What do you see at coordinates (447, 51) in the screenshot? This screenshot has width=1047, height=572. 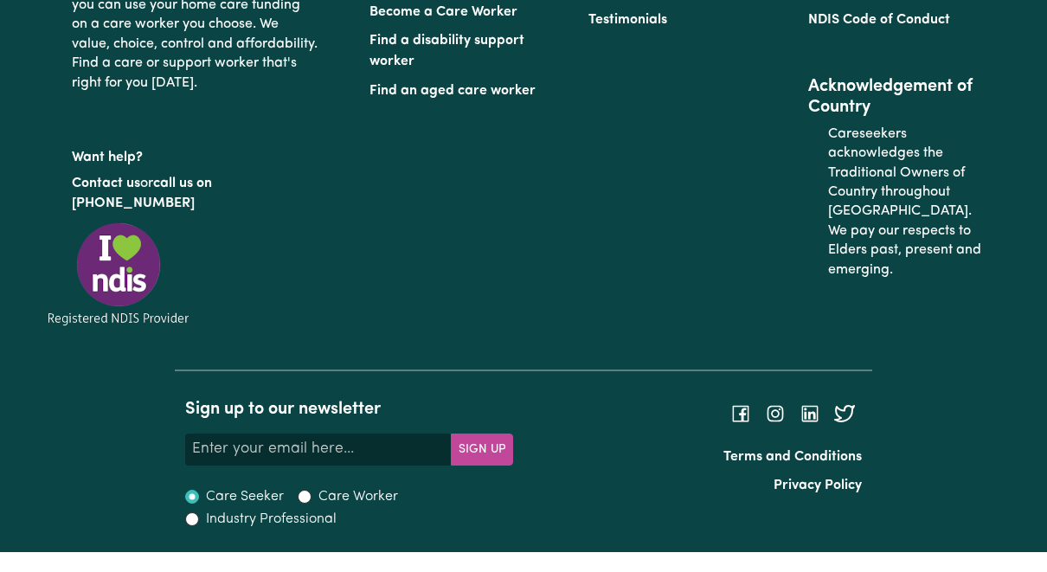 I see `a: Find a disability support worker` at bounding box center [447, 51].